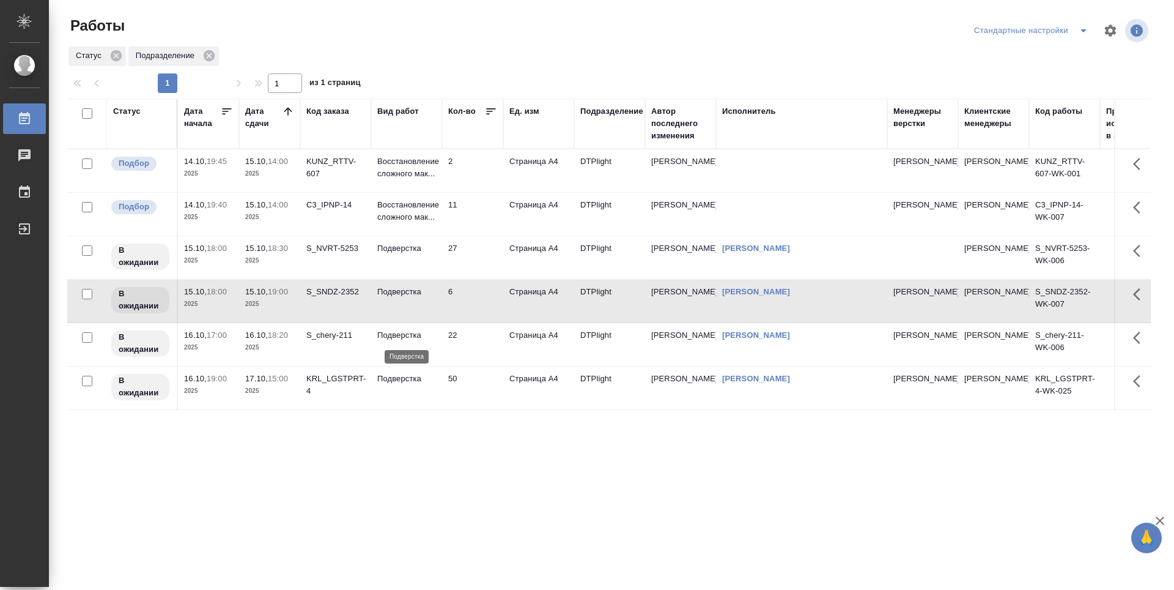  Describe the element at coordinates (473, 171) in the screenshot. I see `td: 2` at that location.